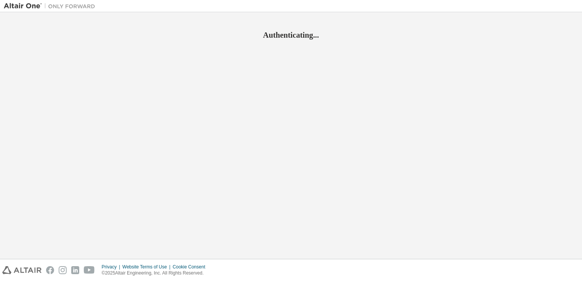  What do you see at coordinates (191, 267) in the screenshot?
I see `div: Cookie Consent` at bounding box center [191, 267].